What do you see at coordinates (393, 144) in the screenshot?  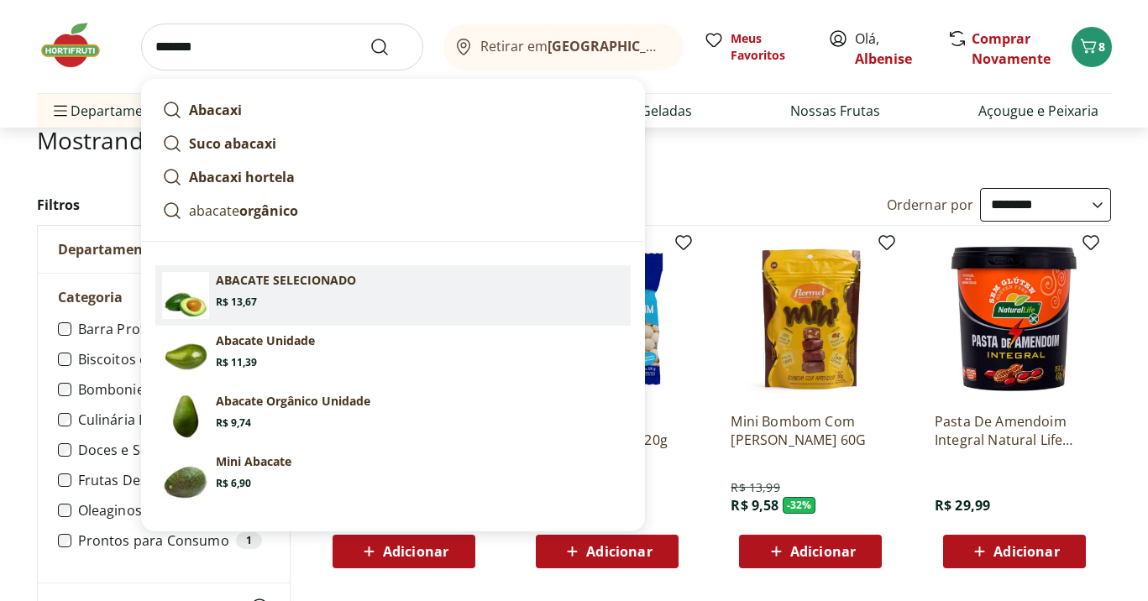 I see `a: Suco abacaxi` at bounding box center [393, 144].